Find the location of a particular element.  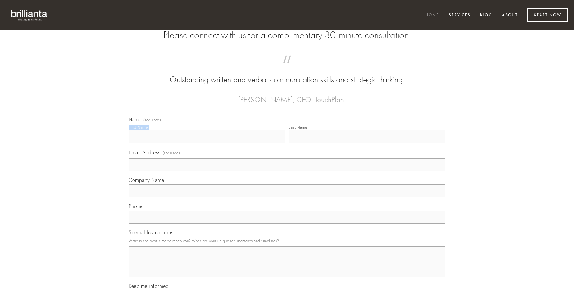

h2: Please connect with us for a complimentary 30-minute consultation. is located at coordinates (287, 35).